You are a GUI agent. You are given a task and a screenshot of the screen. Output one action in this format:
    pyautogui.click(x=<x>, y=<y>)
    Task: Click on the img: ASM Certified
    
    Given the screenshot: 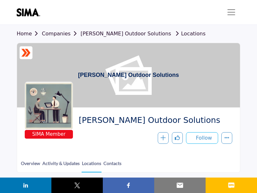 What is the action you would take?
    pyautogui.click(x=26, y=53)
    